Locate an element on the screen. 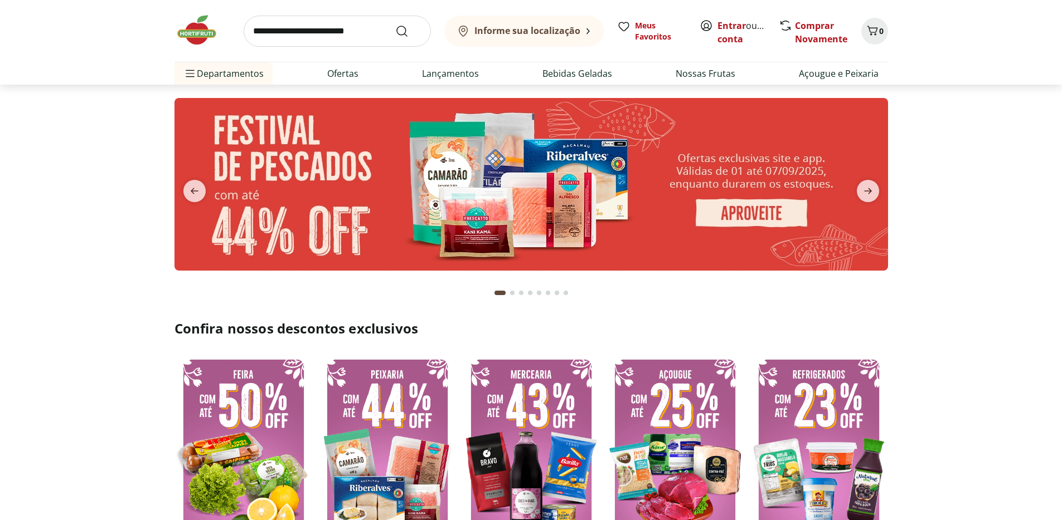 The width and height of the screenshot is (1062, 520). a: Nossas Frutas is located at coordinates (705, 74).